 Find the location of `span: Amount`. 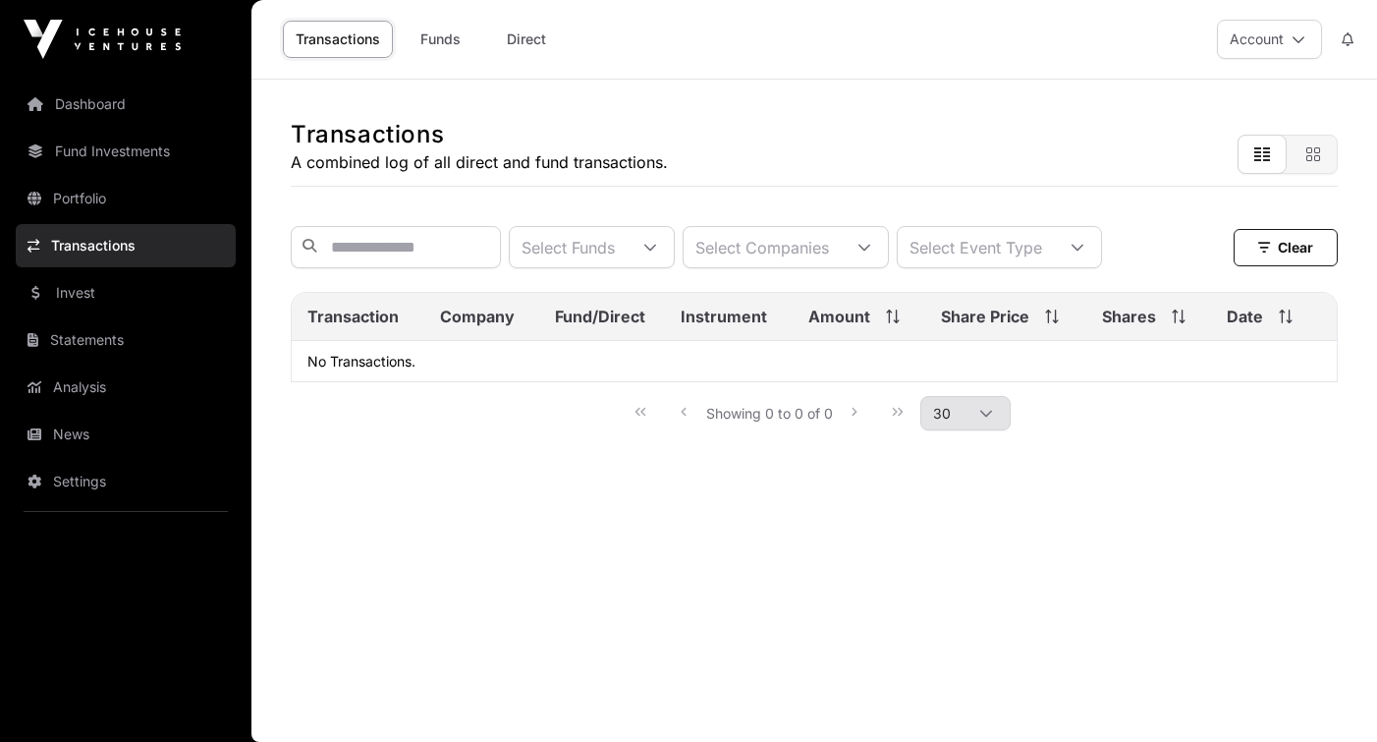

span: Amount is located at coordinates (839, 316).